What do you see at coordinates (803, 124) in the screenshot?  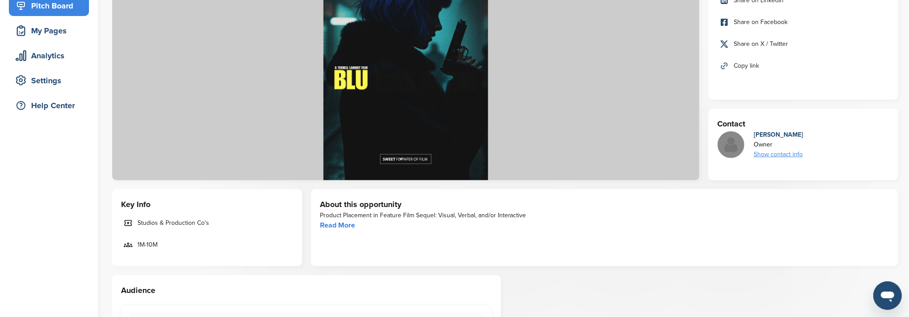 I see `h3: Contact` at bounding box center [803, 124].